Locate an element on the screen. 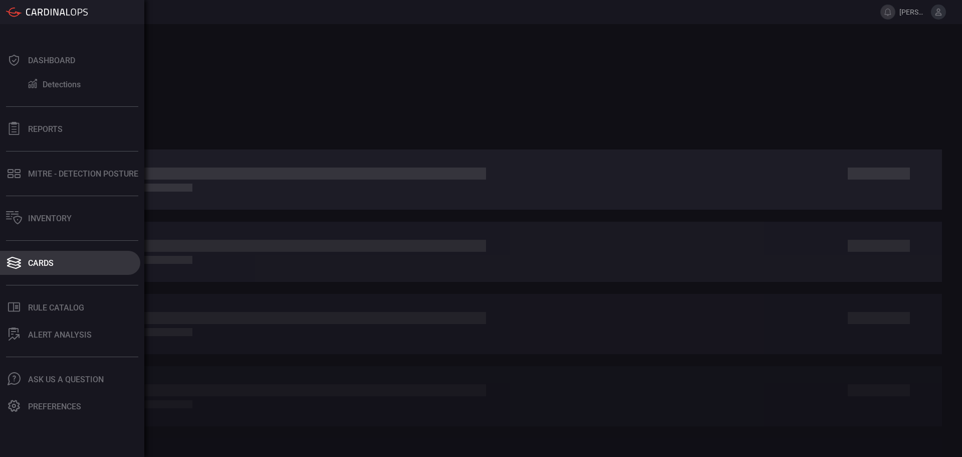 This screenshot has height=457, width=962. div: Inventory is located at coordinates (50, 218).